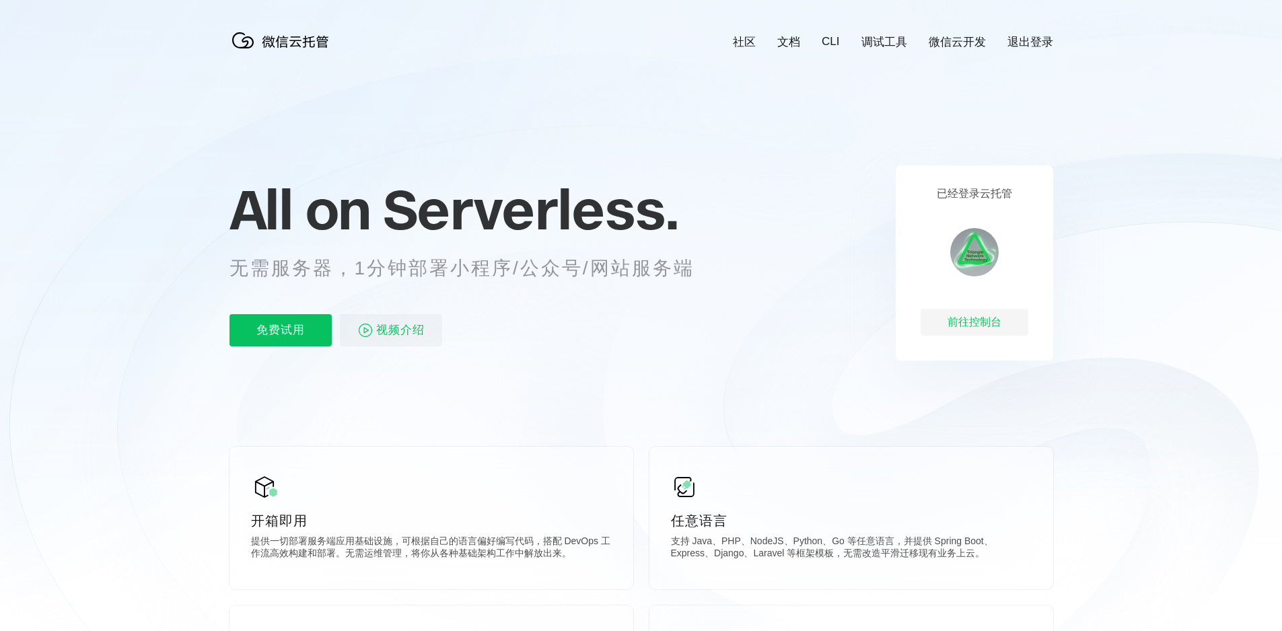 The height and width of the screenshot is (631, 1282). Describe the element at coordinates (851, 521) in the screenshot. I see `p: 任意语言` at that location.